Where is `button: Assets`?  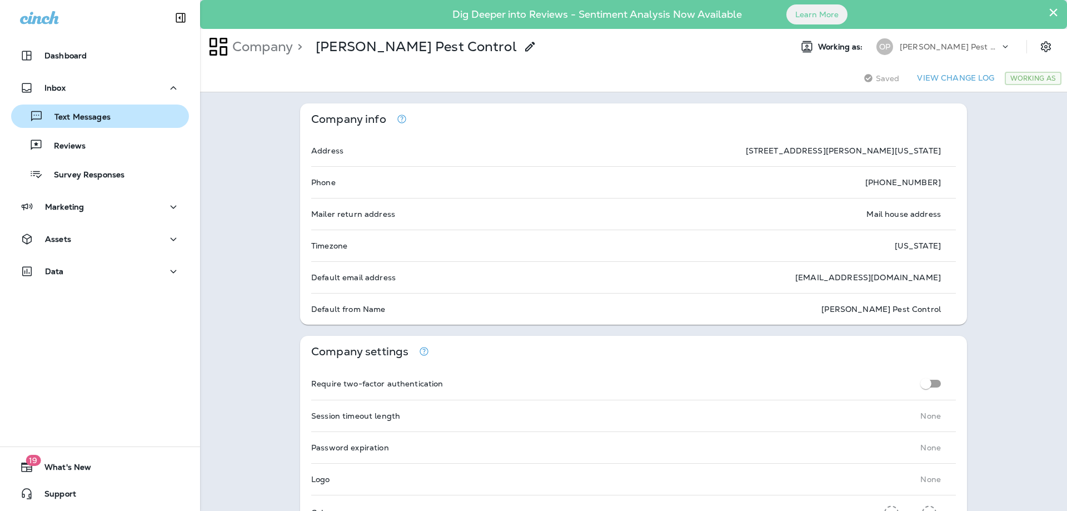
button: Assets is located at coordinates (100, 239).